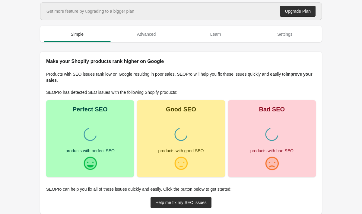 The width and height of the screenshot is (362, 214). I want to click on h2: Make your Shopify products rank higher on Google, so click(181, 61).